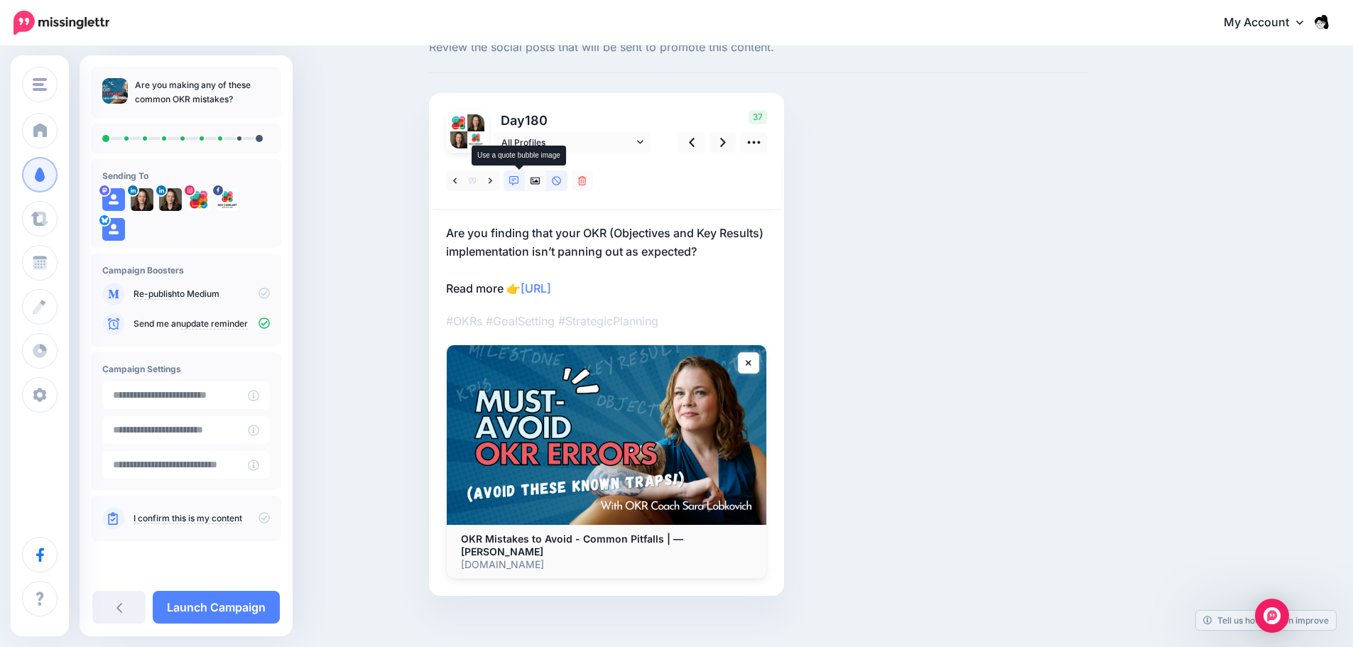 This screenshot has width=1353, height=647. Describe the element at coordinates (573, 142) in the screenshot. I see `a: All Profiles` at that location.